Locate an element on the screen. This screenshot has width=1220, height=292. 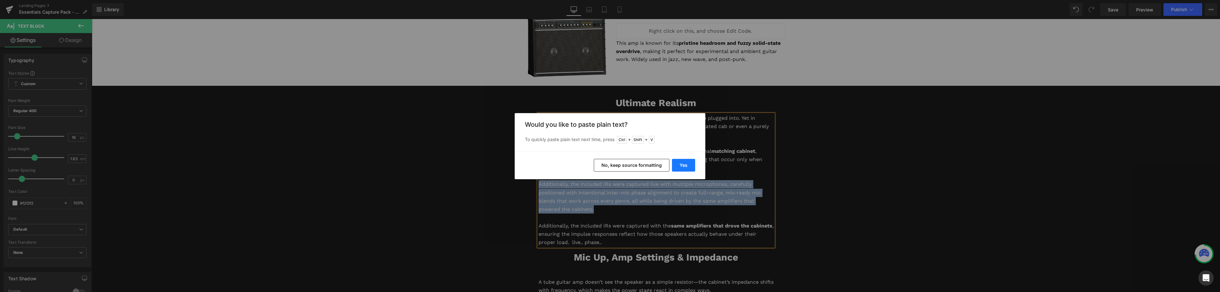
span: Shift is located at coordinates (637, 140).